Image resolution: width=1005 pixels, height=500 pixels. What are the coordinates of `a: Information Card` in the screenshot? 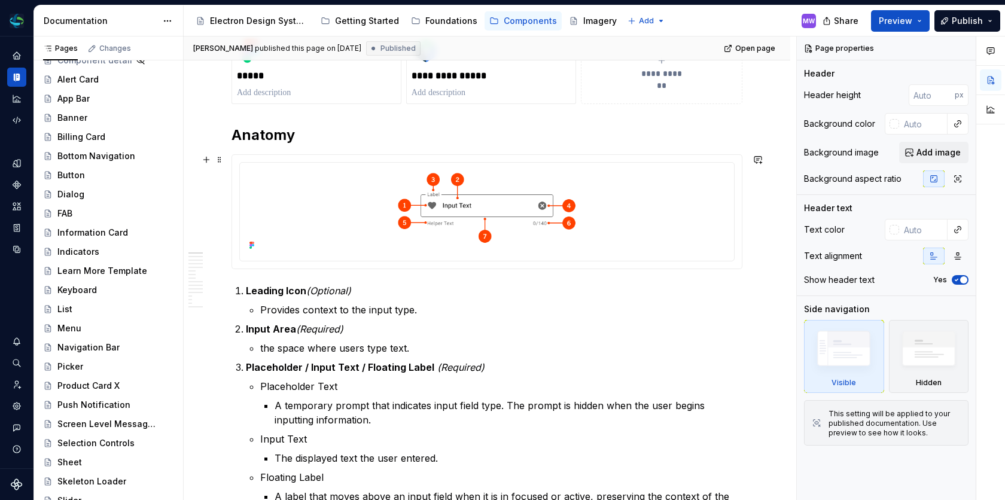 It's located at (108, 233).